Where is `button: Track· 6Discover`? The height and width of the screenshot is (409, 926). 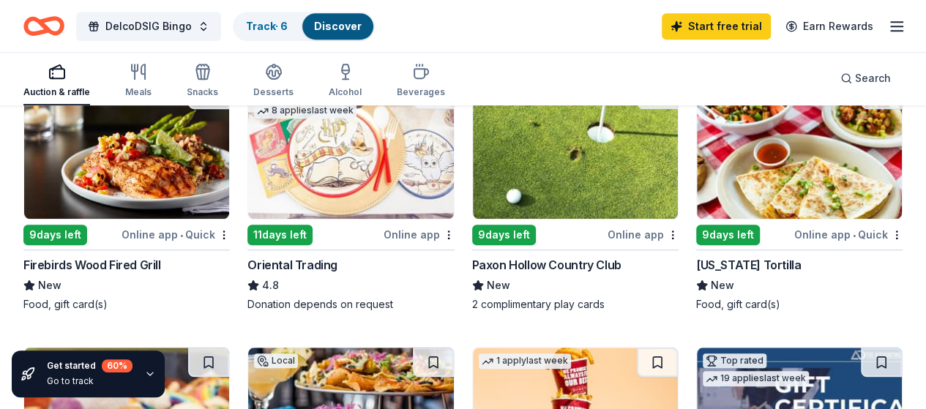 button: Track· 6Discover is located at coordinates (304, 26).